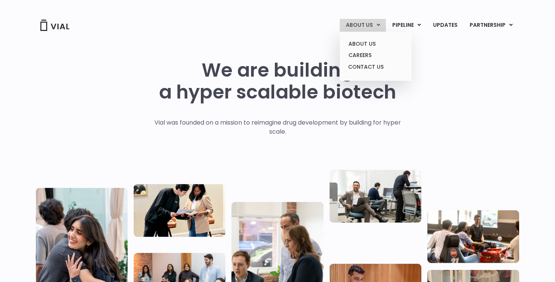 The width and height of the screenshot is (555, 282). I want to click on a: PARTNERSHIPMenu Toggle, so click(491, 25).